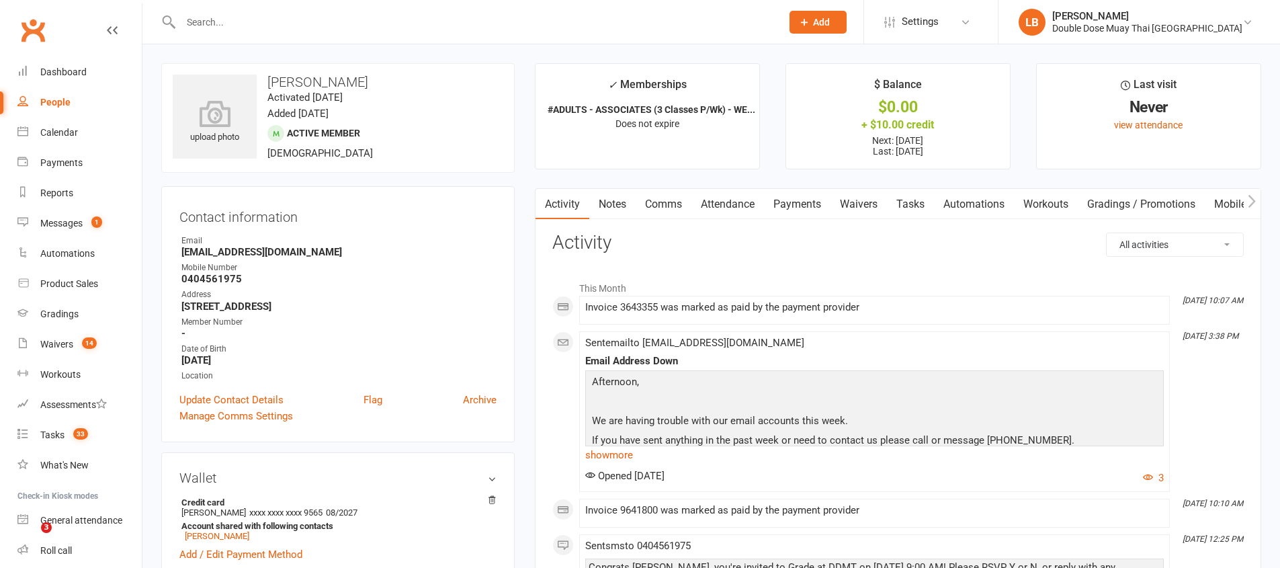  Describe the element at coordinates (874, 441) in the screenshot. I see `p: If you have sent anything in the past week or need to contact us please call or message [PHONE_NU...` at that location.